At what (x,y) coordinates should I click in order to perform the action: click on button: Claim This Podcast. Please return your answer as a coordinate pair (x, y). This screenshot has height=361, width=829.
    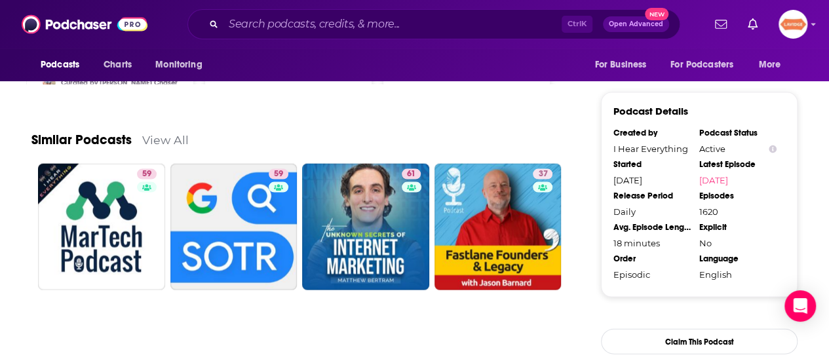
    Looking at the image, I should click on (699, 341).